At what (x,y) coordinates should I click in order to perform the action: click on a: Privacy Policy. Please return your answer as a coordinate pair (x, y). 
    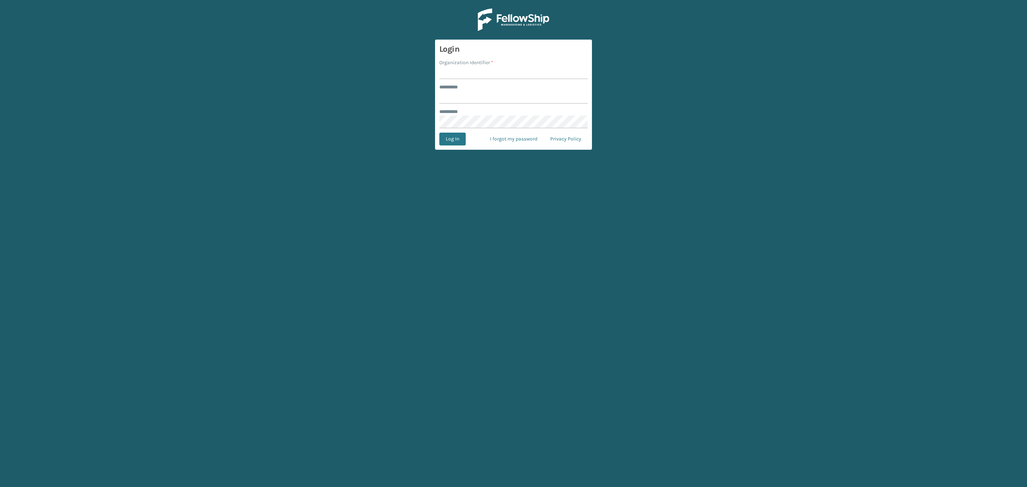
    Looking at the image, I should click on (566, 139).